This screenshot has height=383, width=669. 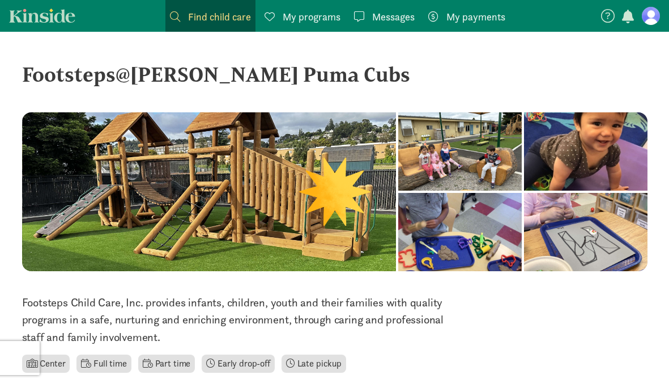 What do you see at coordinates (42, 15) in the screenshot?
I see `a: Kinside` at bounding box center [42, 15].